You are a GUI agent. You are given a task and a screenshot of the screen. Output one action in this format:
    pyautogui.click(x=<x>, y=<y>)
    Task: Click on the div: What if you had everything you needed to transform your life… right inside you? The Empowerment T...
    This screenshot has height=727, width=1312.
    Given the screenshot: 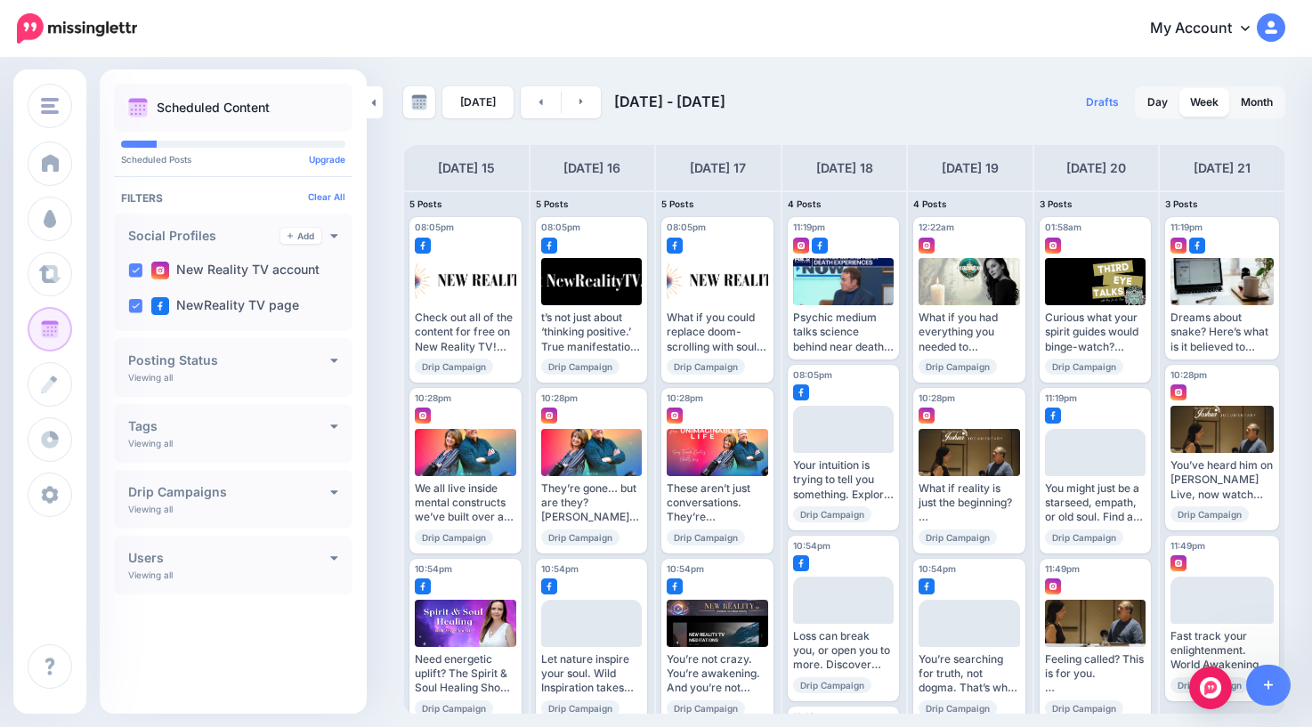 What is the action you would take?
    pyautogui.click(x=969, y=332)
    